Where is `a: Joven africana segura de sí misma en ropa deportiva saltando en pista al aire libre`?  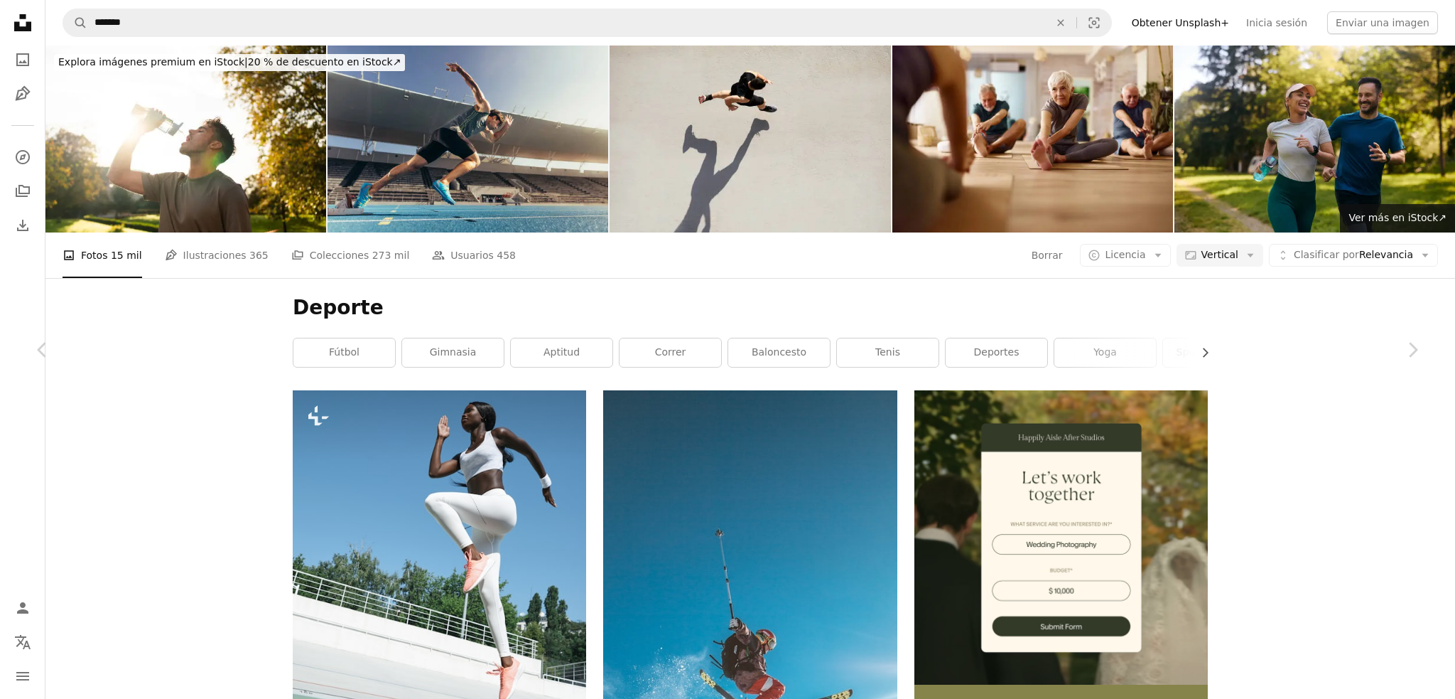 a: Joven africana segura de sí misma en ropa deportiva saltando en pista al aire libre is located at coordinates (439, 566).